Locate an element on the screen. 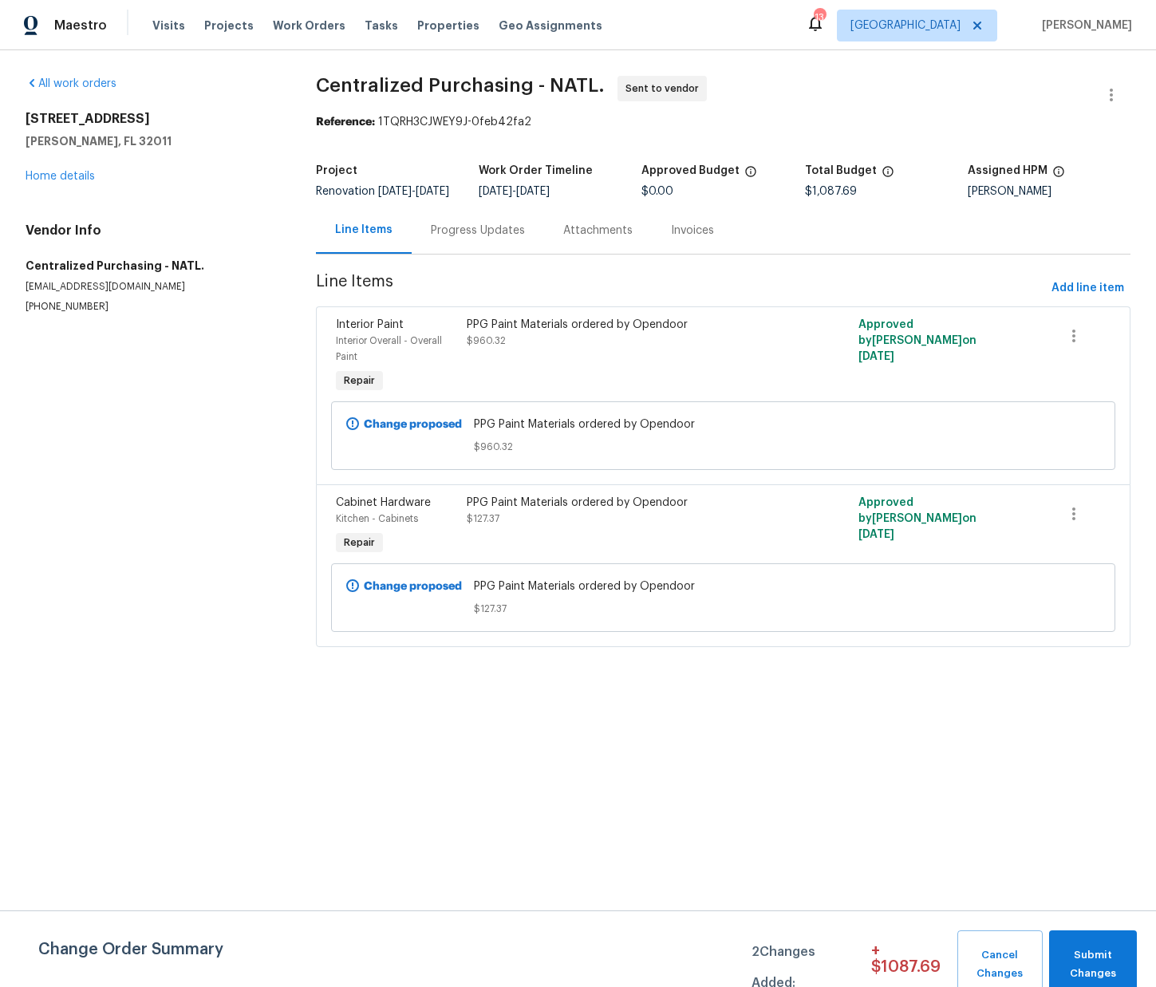  h5: Work Order Timeline is located at coordinates (535, 171).